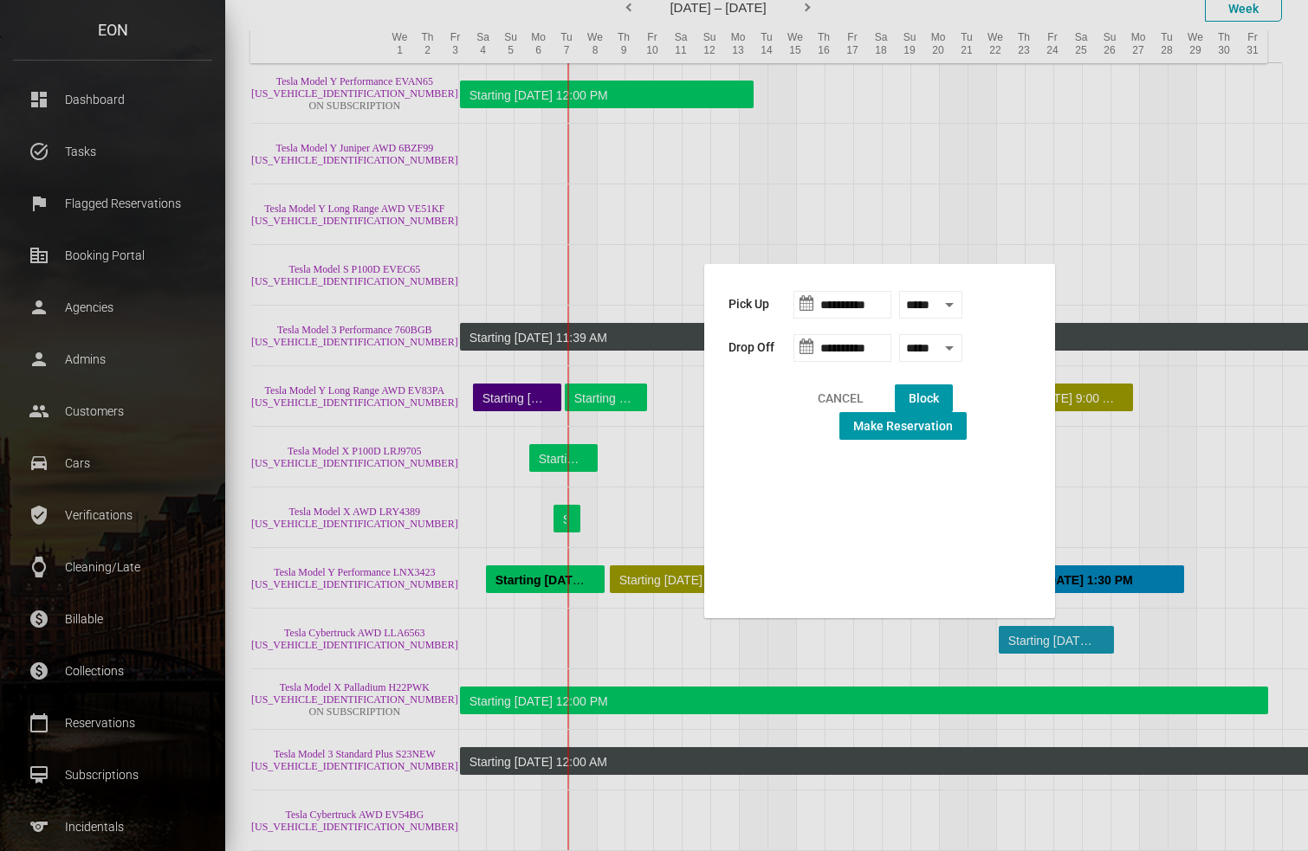 The image size is (1308, 851). I want to click on label: Drop Off, so click(751, 348).